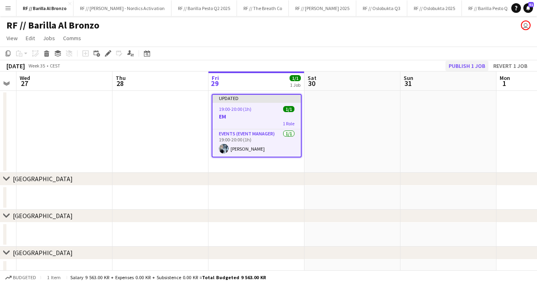  Describe the element at coordinates (234, 277) in the screenshot. I see `span: Total Budgeted 9 563.00 KR` at that location.